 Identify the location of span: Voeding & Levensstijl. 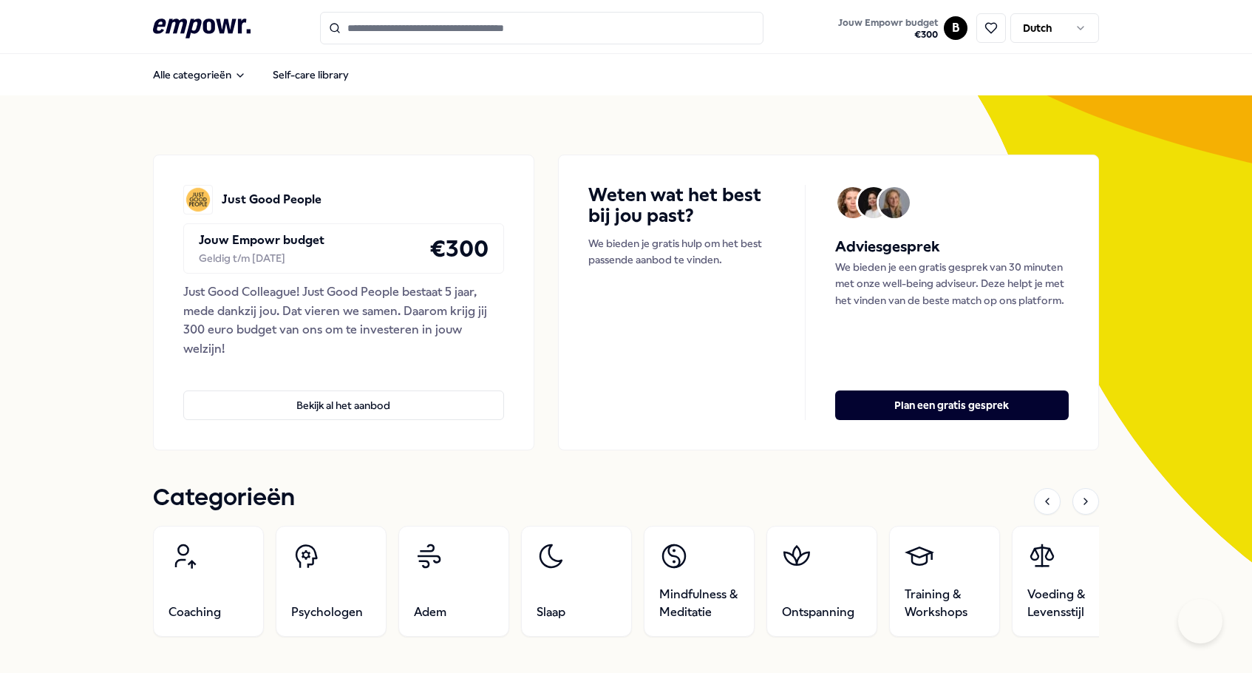
(1068, 603).